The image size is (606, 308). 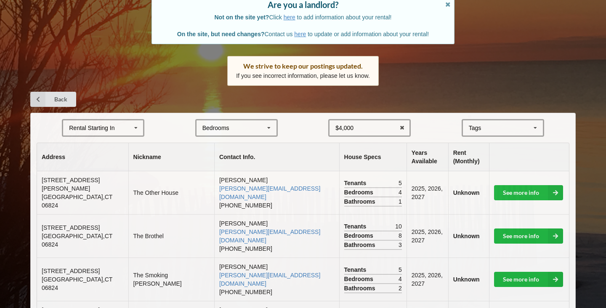 What do you see at coordinates (398, 226) in the screenshot?
I see `span: 10` at bounding box center [398, 226].